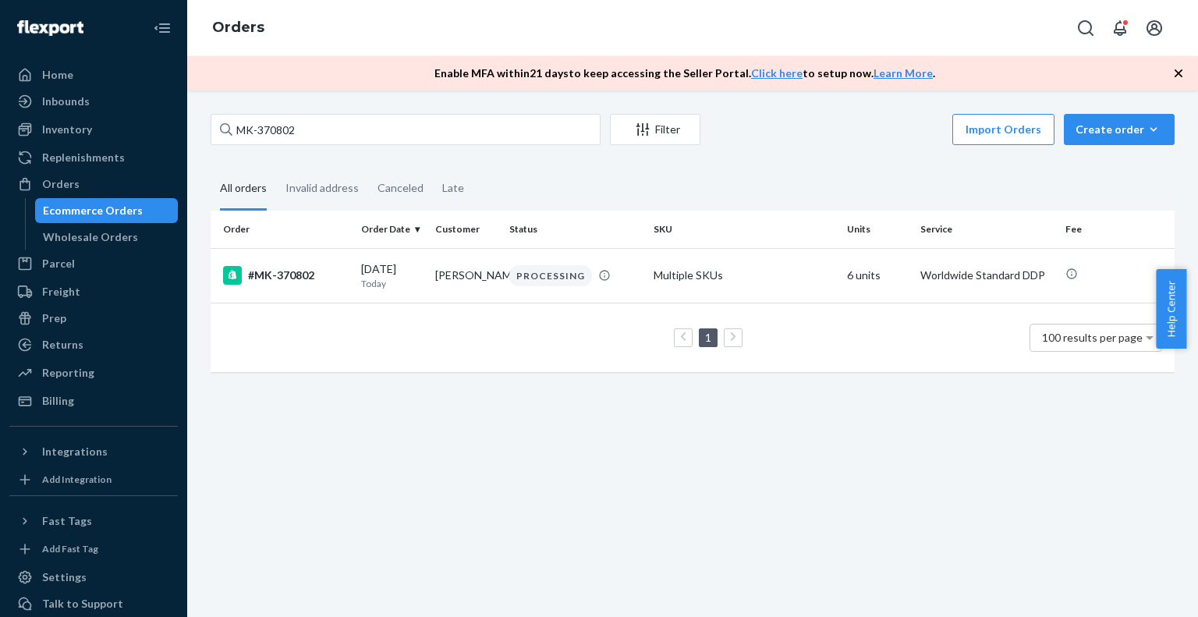 The image size is (1198, 617). What do you see at coordinates (94, 158) in the screenshot?
I see `a: Replenishments` at bounding box center [94, 158].